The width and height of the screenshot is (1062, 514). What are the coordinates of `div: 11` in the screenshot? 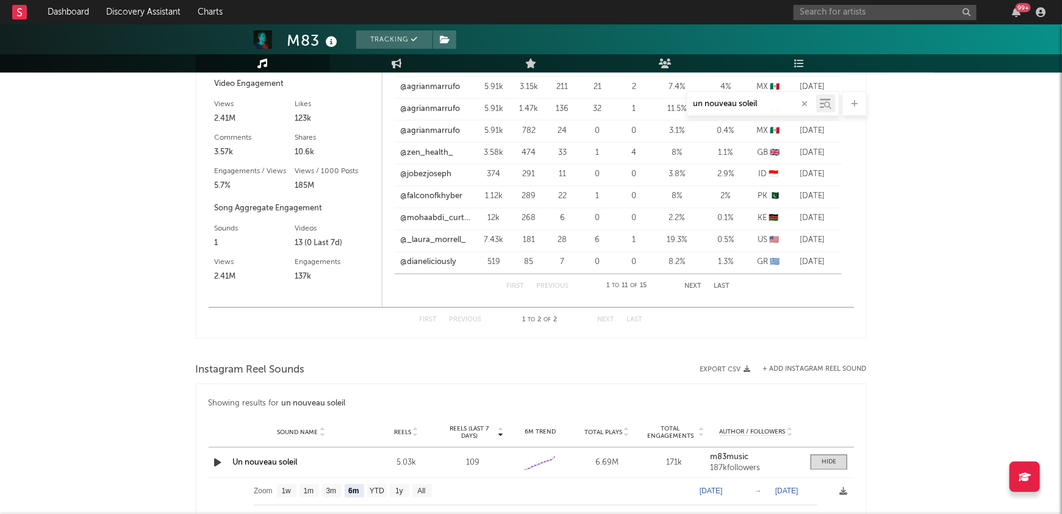 It's located at (563, 175).